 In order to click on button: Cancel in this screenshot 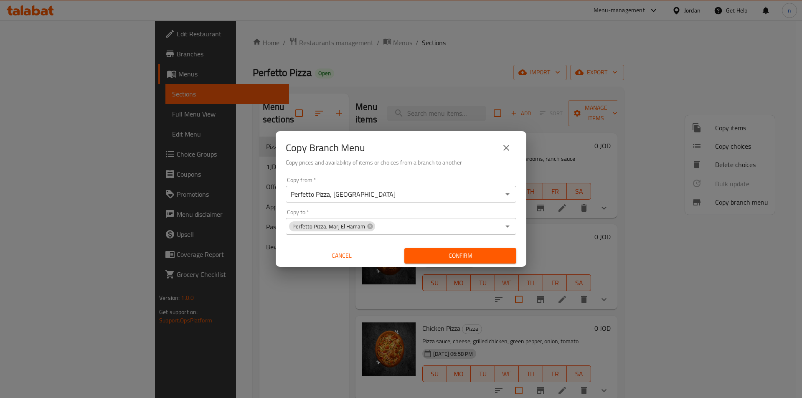, I will do `click(342, 256)`.